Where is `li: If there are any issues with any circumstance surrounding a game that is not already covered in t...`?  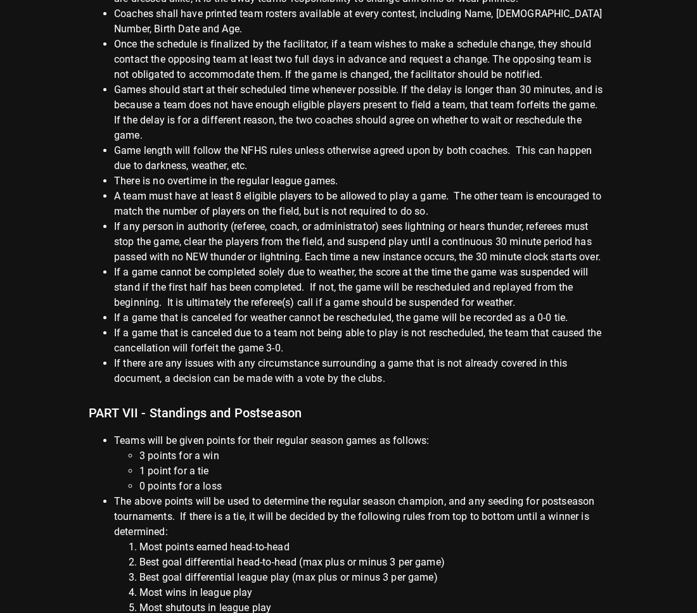
li: If there are any issues with any circumstance surrounding a game that is not already covered in t... is located at coordinates (361, 371).